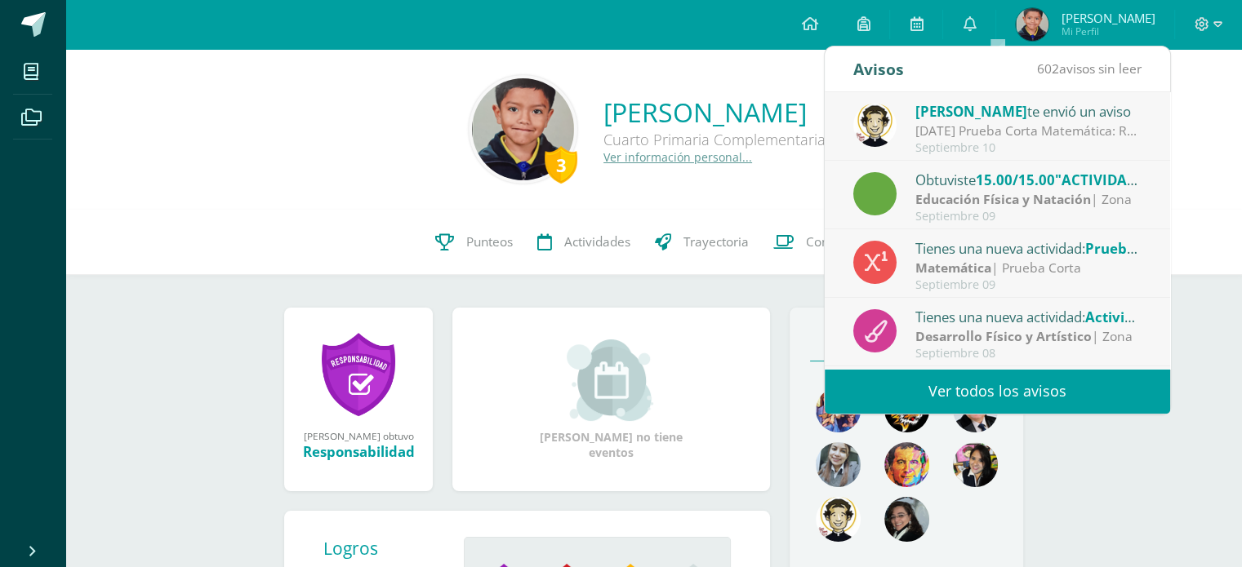 Image resolution: width=1242 pixels, height=567 pixels. What do you see at coordinates (522, 129) in the screenshot?
I see `img: 832c3e1321a9b4db4303756c8788ffd5.png` at bounding box center [522, 129].